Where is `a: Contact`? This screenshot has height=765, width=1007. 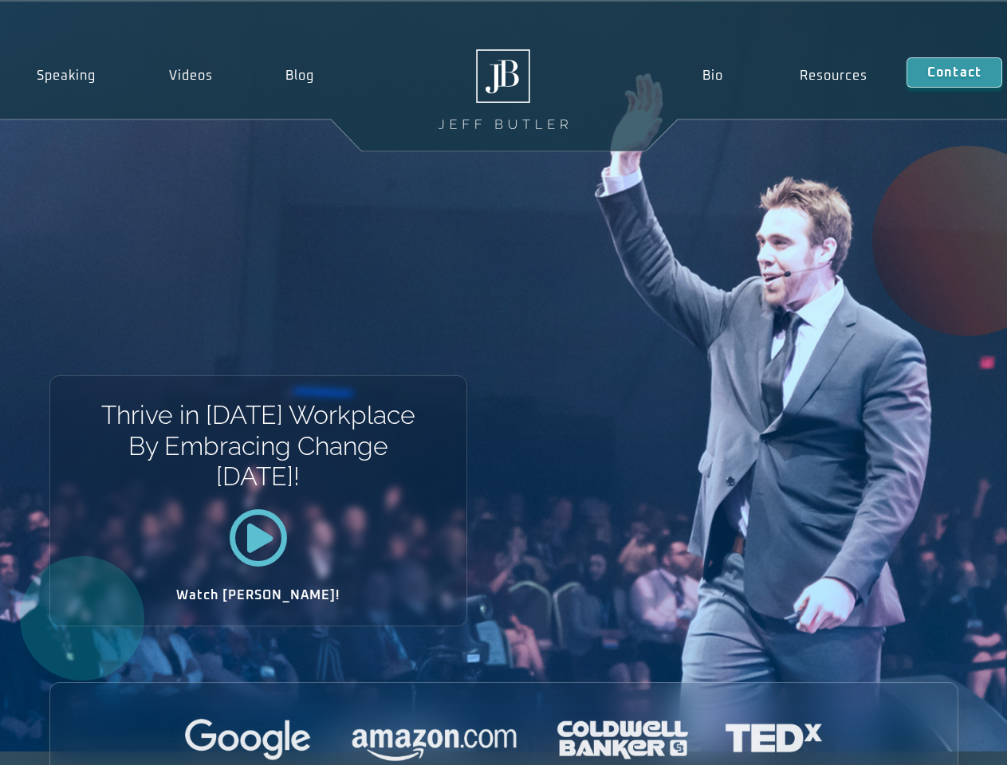 a: Contact is located at coordinates (954, 73).